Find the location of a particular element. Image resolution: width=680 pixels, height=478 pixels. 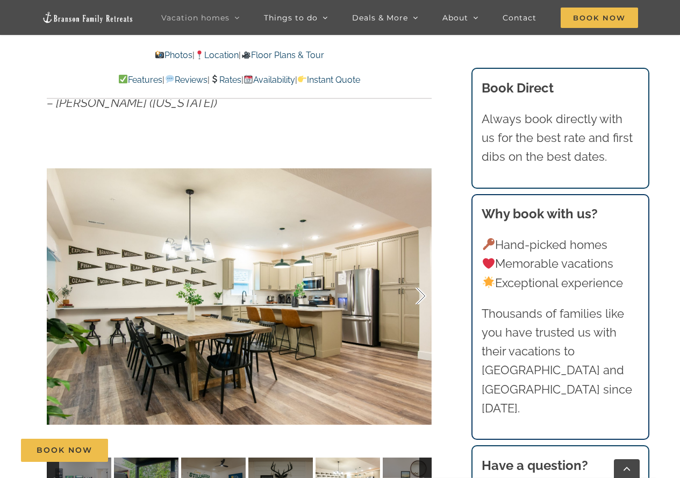

a: Floor Plans & Tour is located at coordinates (282, 55).